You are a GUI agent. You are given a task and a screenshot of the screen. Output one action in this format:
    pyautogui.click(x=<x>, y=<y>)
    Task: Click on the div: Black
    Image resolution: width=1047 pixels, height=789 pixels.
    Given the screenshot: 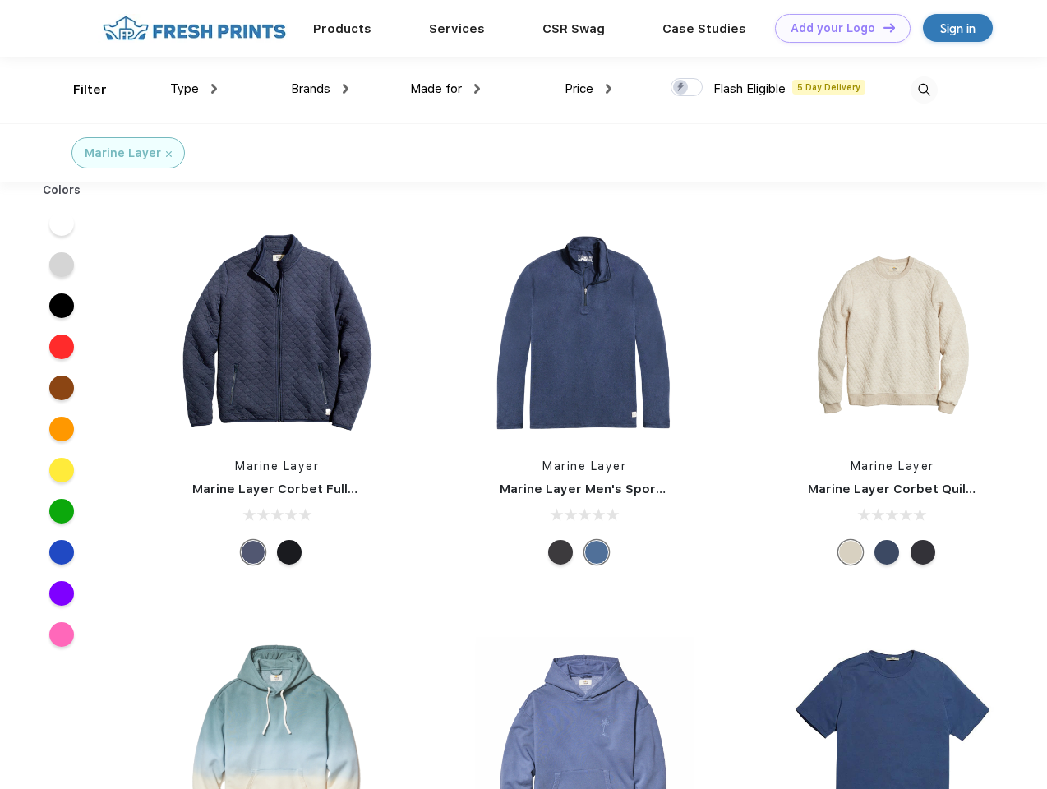 What is the action you would take?
    pyautogui.click(x=289, y=552)
    